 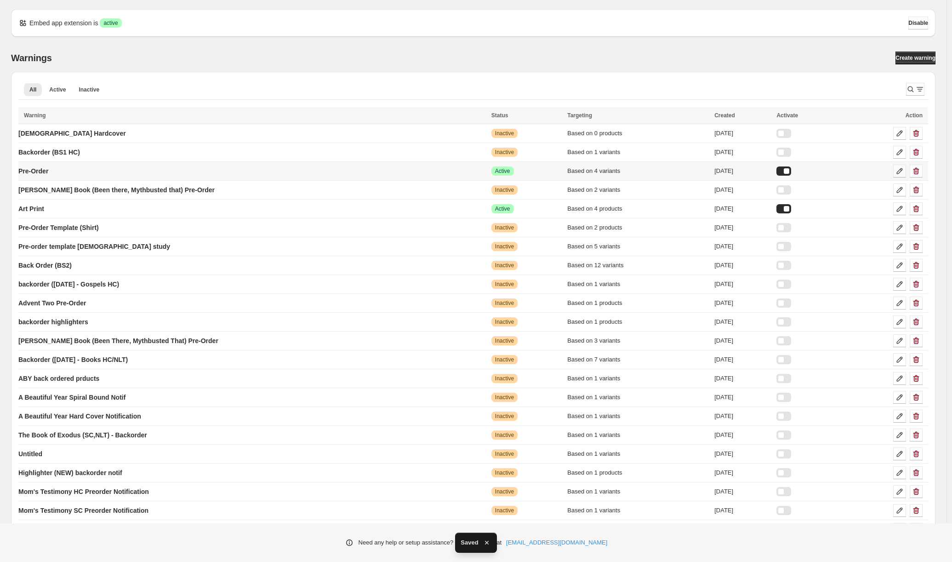 What do you see at coordinates (638, 209) in the screenshot?
I see `div: Based on 4 products` at bounding box center [638, 209].